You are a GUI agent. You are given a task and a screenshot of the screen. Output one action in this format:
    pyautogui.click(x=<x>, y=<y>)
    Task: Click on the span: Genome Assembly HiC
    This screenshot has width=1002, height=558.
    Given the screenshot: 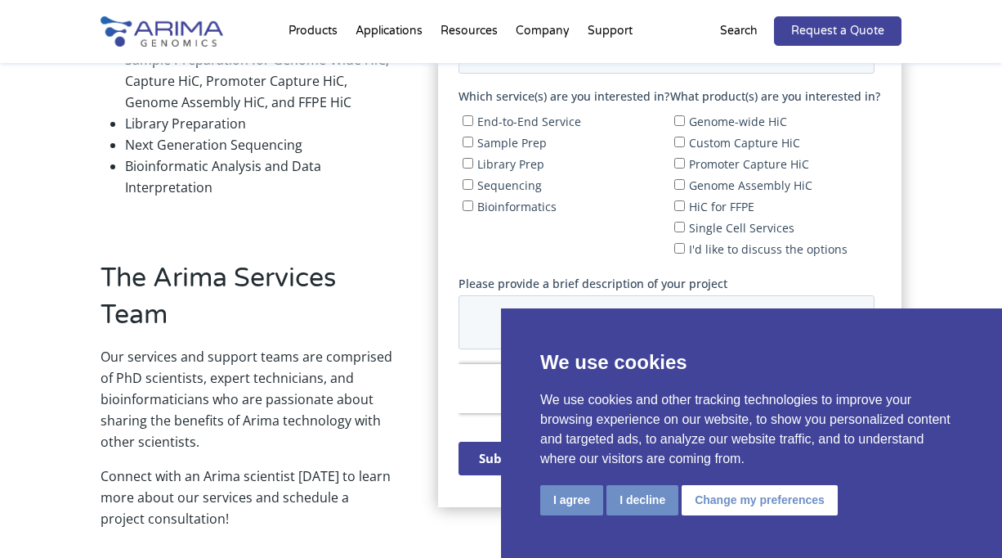 What is the action you would take?
    pyautogui.click(x=292, y=432)
    